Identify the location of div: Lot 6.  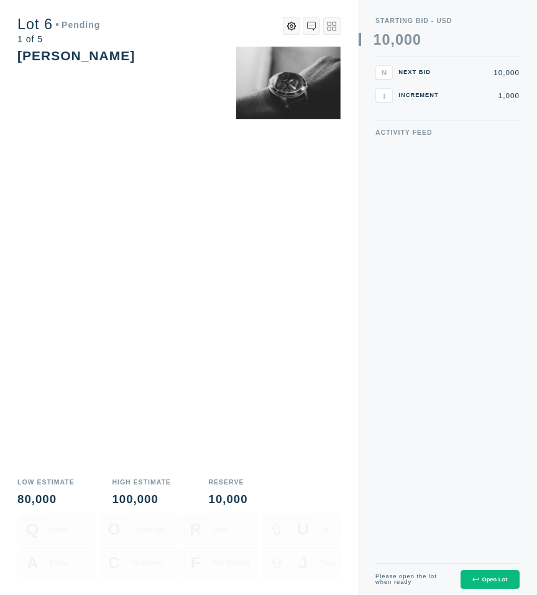
(58, 24).